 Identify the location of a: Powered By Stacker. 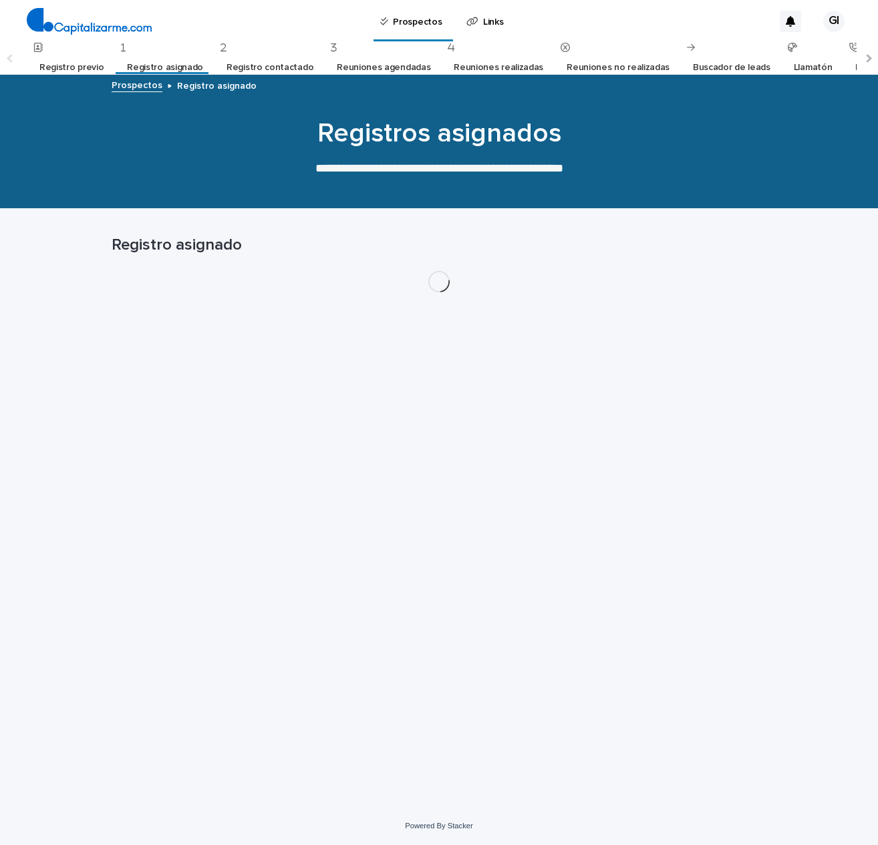
(438, 826).